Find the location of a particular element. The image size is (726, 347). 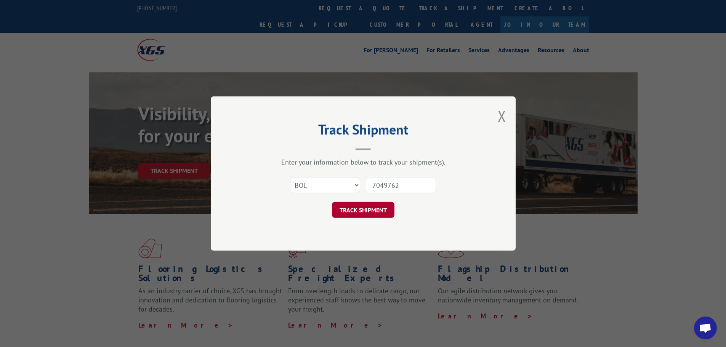

div: Open chat is located at coordinates (706, 328).